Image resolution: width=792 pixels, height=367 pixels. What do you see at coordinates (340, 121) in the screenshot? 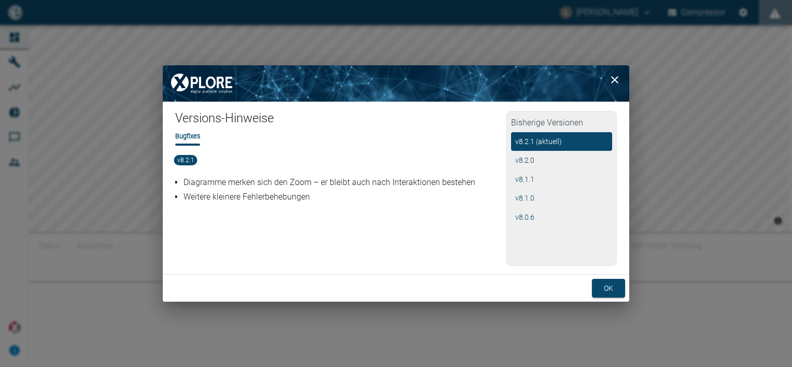
I see `h1: Versions-Hinweise` at bounding box center [340, 121].